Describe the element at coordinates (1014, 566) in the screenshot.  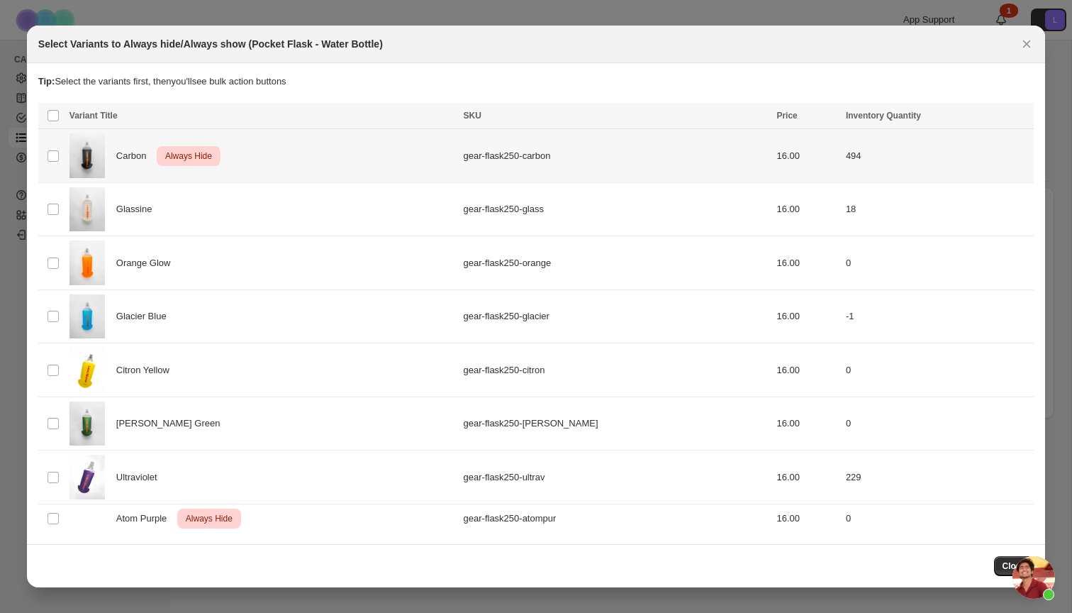
I see `span: Close` at that location.